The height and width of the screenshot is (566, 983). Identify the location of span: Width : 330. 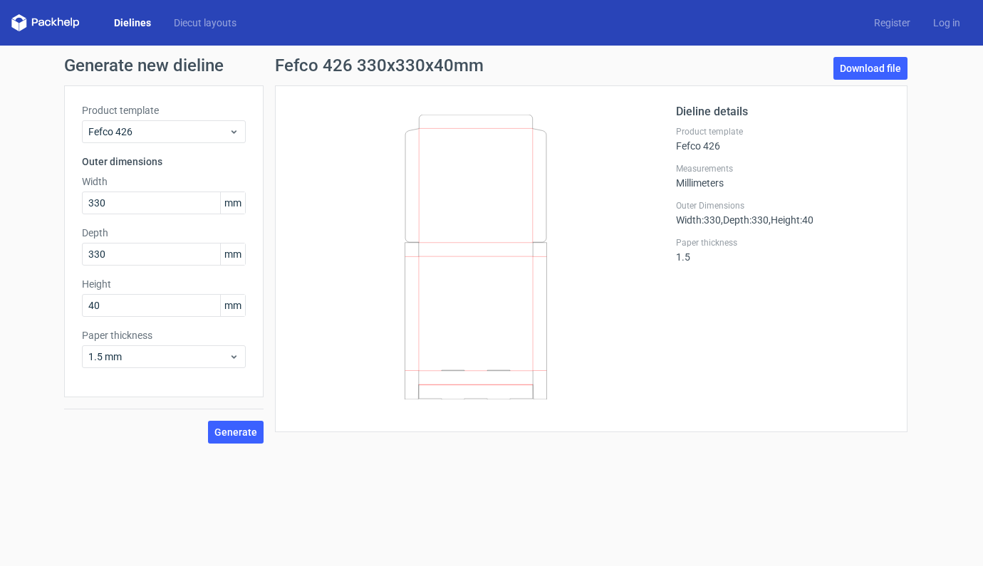
(698, 220).